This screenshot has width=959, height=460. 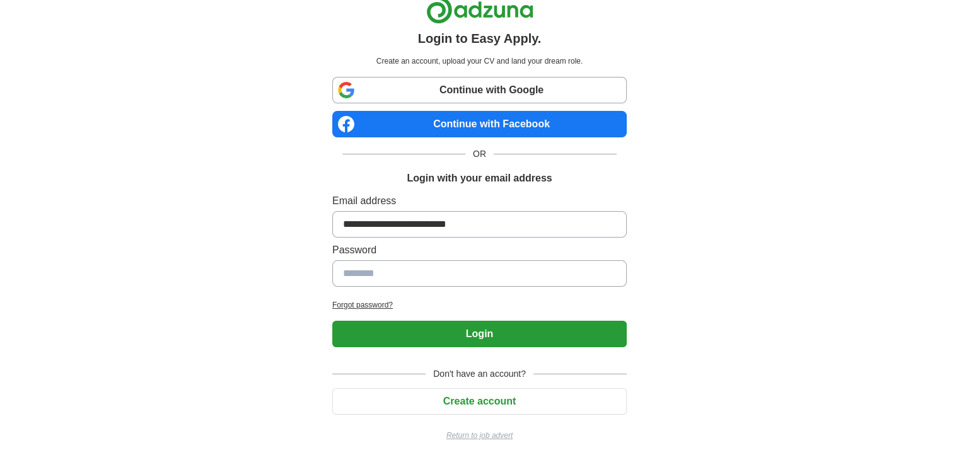 What do you see at coordinates (479, 90) in the screenshot?
I see `a: Continue with Google` at bounding box center [479, 90].